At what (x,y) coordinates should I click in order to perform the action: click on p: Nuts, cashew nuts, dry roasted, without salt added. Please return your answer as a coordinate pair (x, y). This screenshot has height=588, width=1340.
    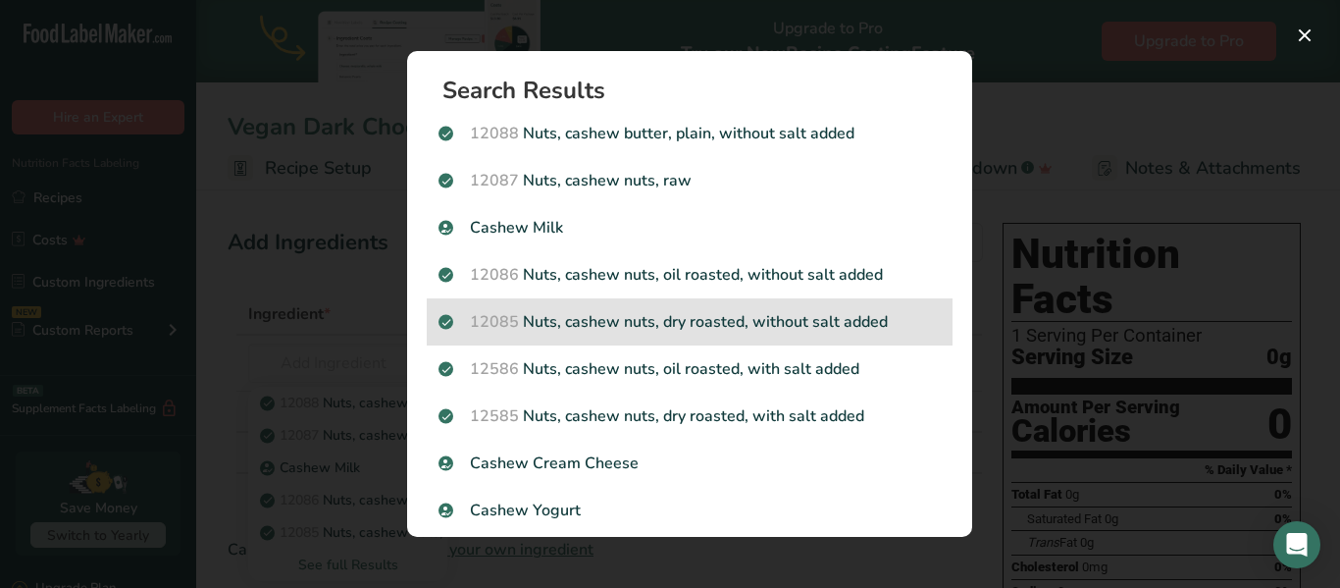
    Looking at the image, I should click on (690, 322).